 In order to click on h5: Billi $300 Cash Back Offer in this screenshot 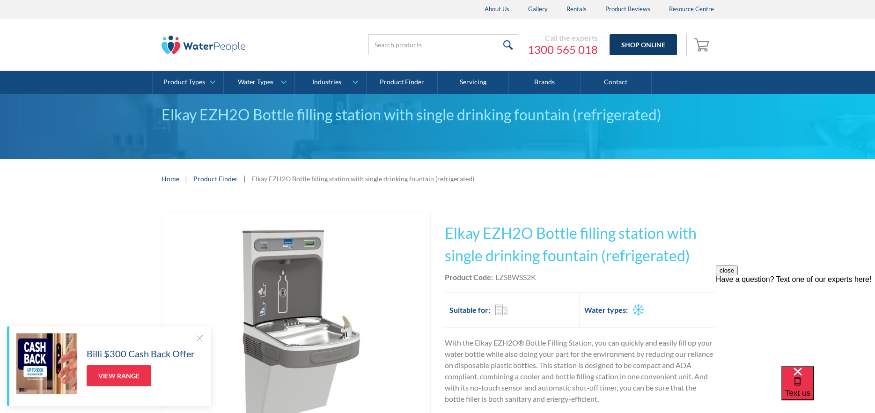, I will do `click(141, 354)`.